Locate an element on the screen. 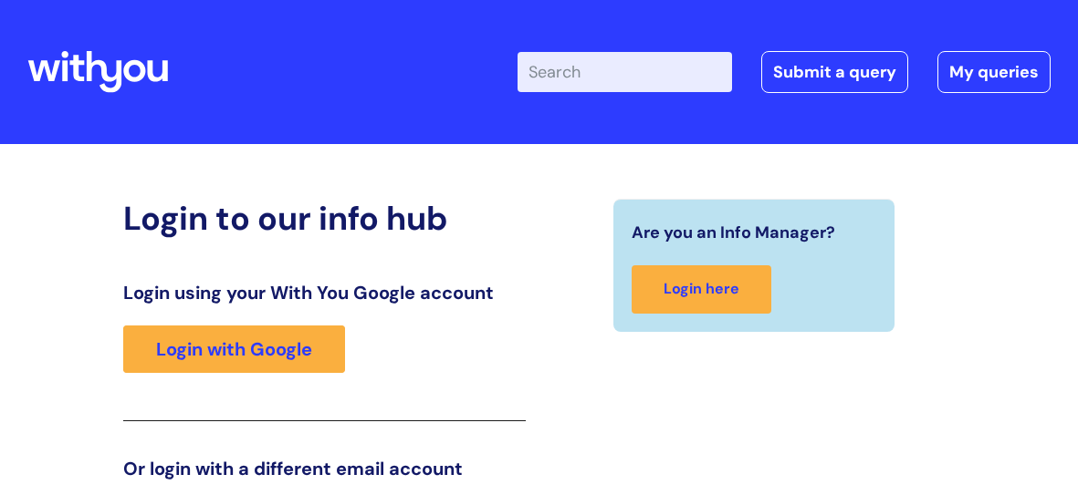  h3: Login using your With You Google account is located at coordinates (324, 293).